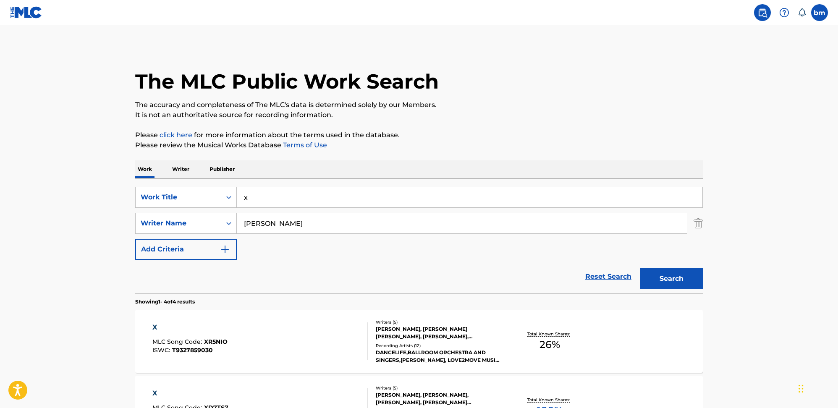  Describe the element at coordinates (287, 81) in the screenshot. I see `h1: The MLC Public Work Search` at that location.